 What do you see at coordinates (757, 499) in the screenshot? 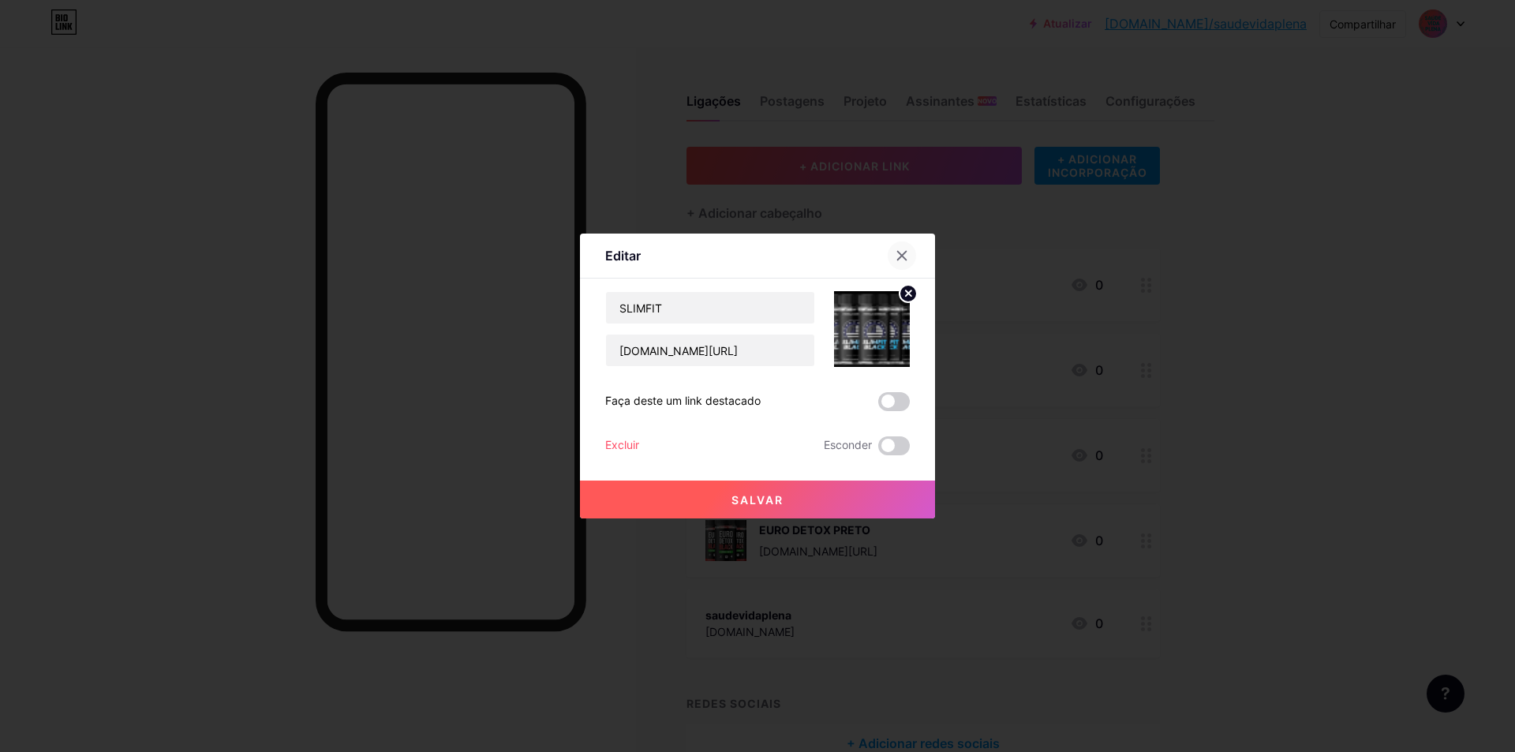
I see `button: Salvar` at bounding box center [757, 499].